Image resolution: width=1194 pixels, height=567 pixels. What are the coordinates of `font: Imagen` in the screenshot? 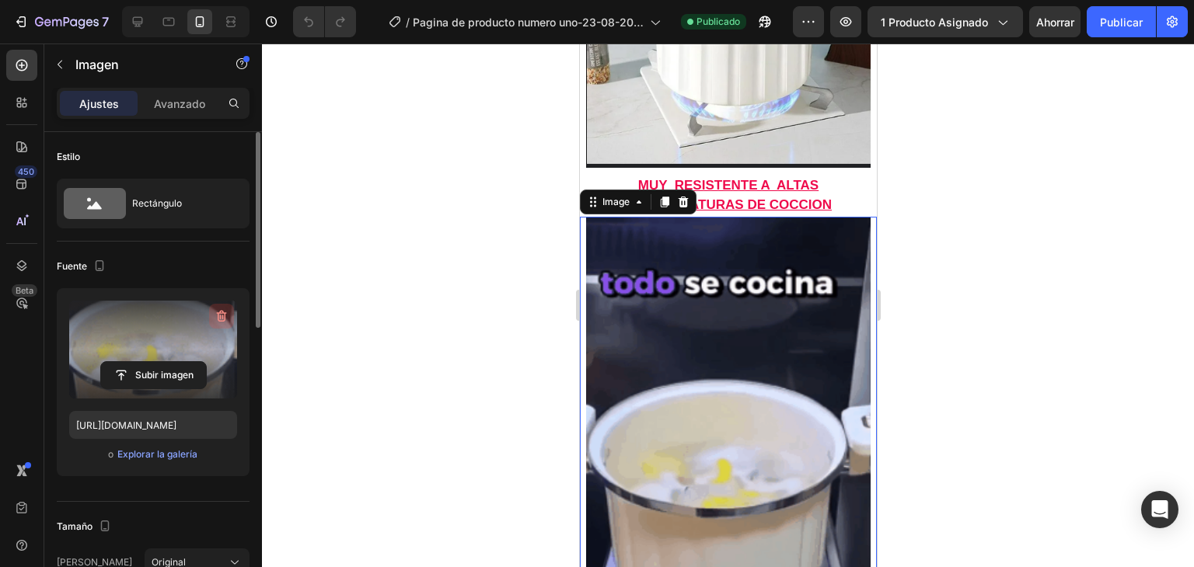 It's located at (97, 64).